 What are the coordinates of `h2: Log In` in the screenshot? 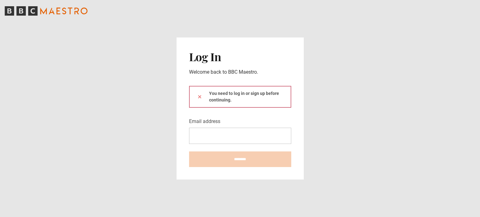 It's located at (240, 57).